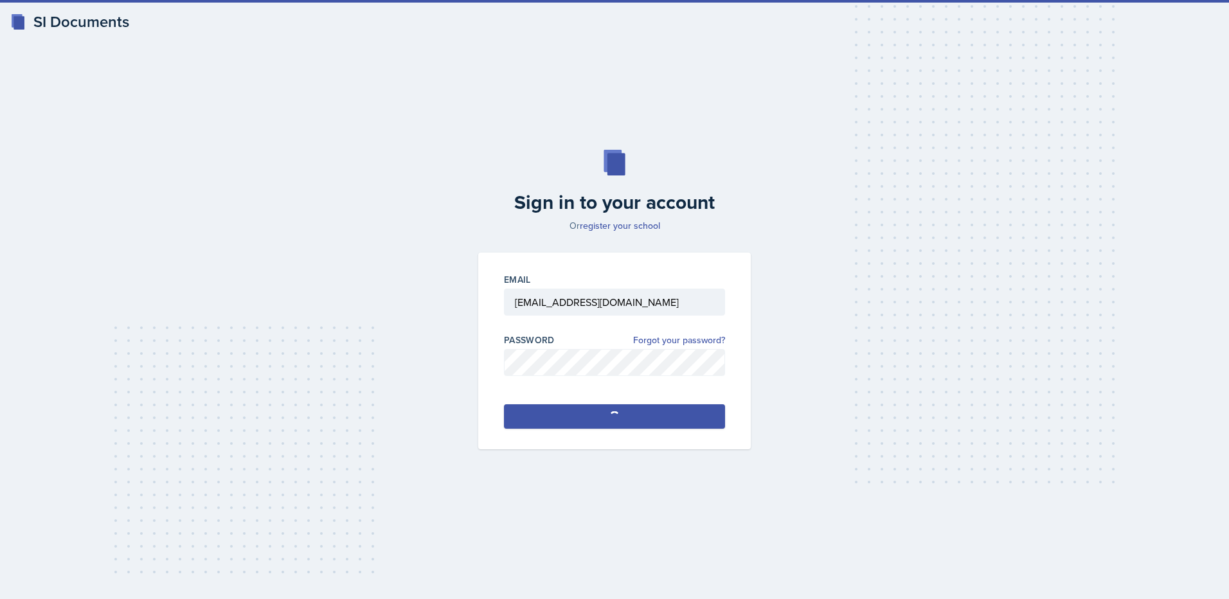 The width and height of the screenshot is (1229, 599). I want to click on a: Forgot your password?, so click(679, 340).